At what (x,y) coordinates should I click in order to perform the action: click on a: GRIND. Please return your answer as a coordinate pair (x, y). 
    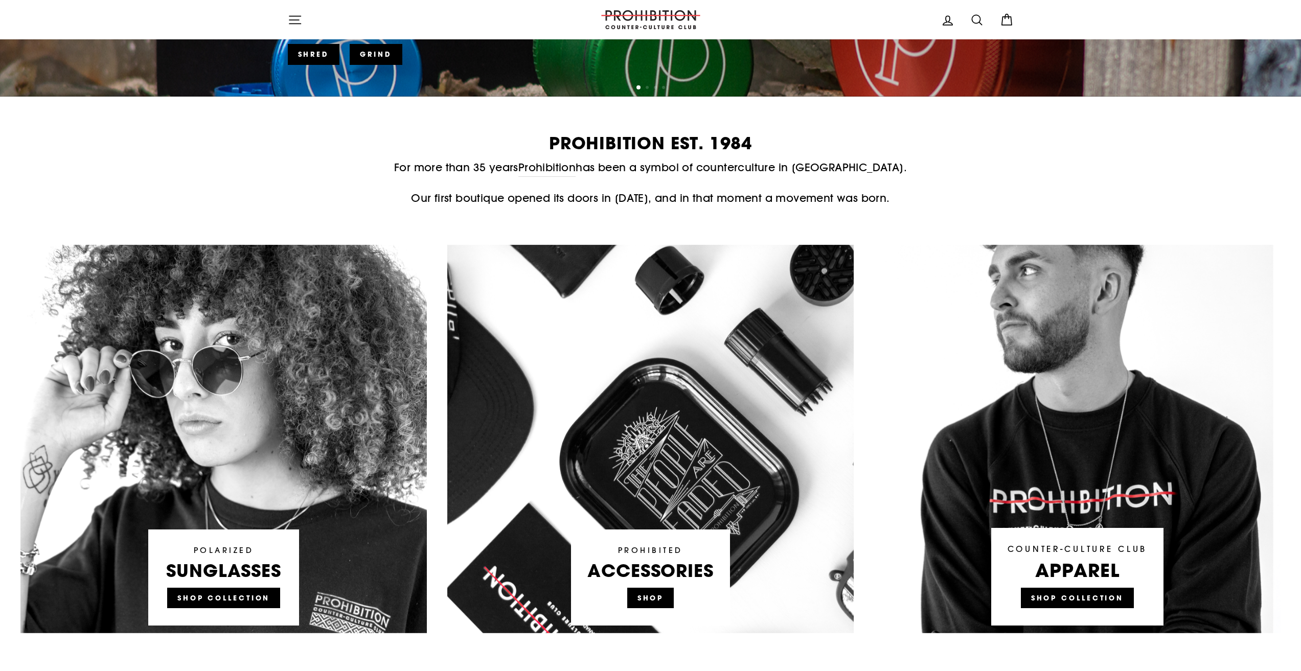
    Looking at the image, I should click on (376, 54).